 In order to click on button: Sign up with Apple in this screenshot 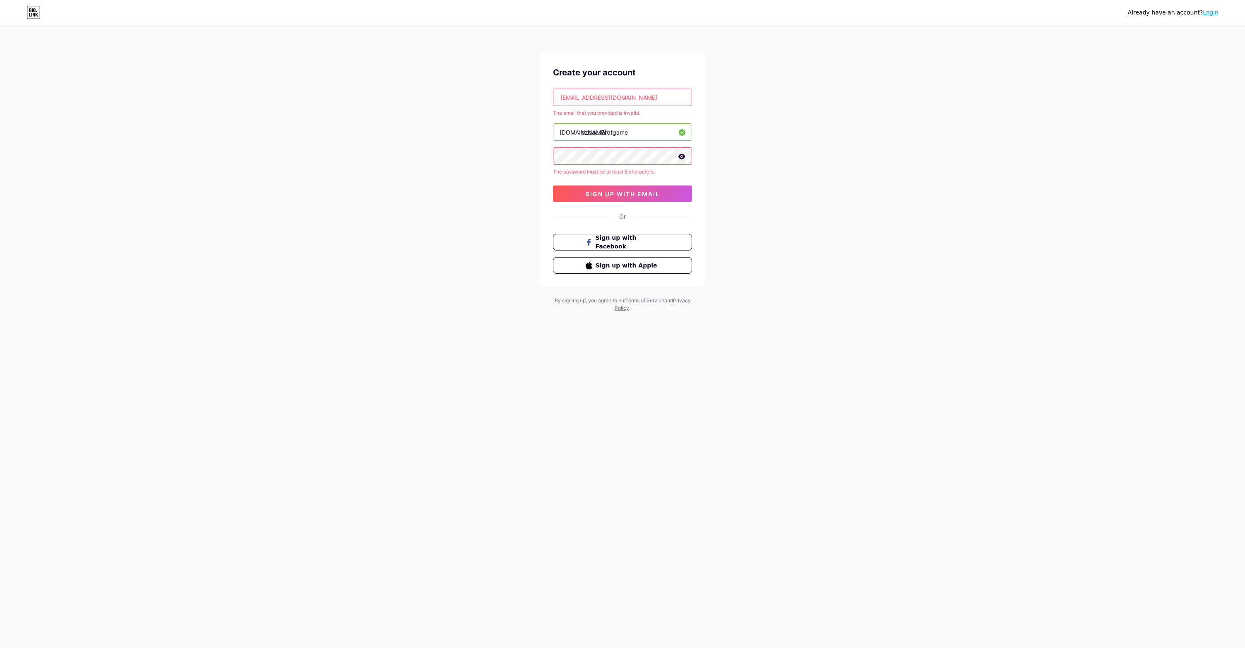, I will do `click(622, 265)`.